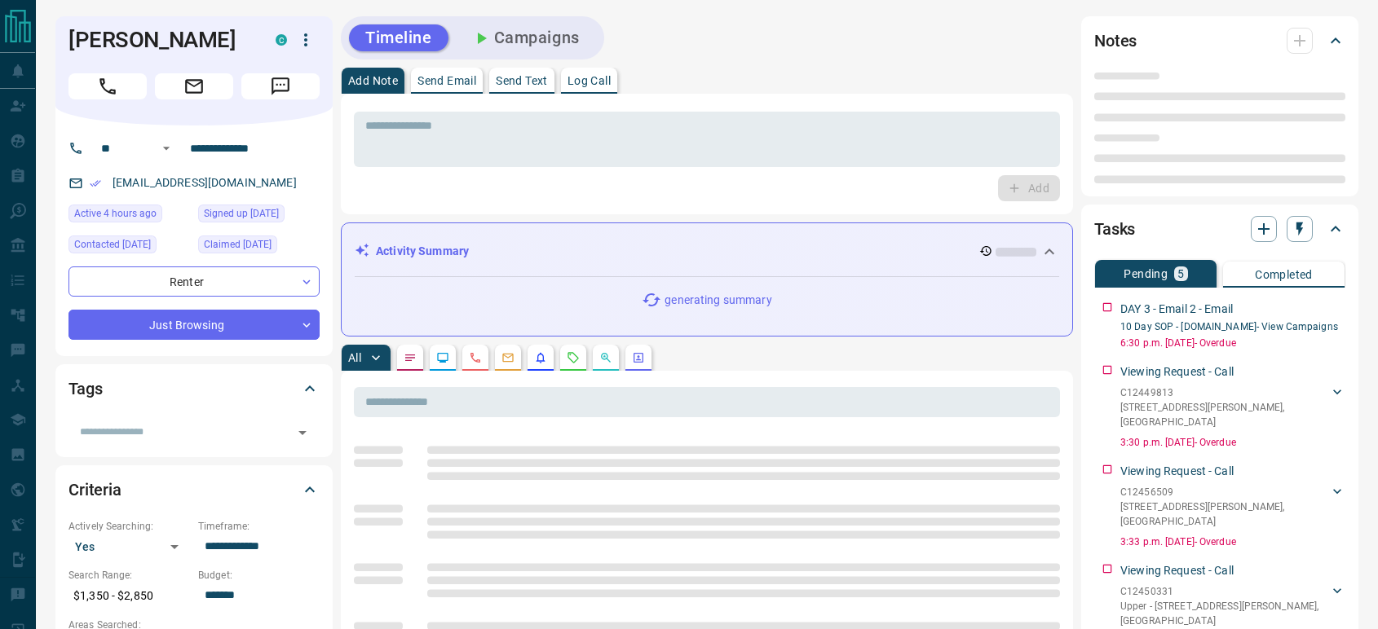 This screenshot has height=629, width=1378. What do you see at coordinates (1225, 393) in the screenshot?
I see `p: C12449813` at bounding box center [1225, 393].